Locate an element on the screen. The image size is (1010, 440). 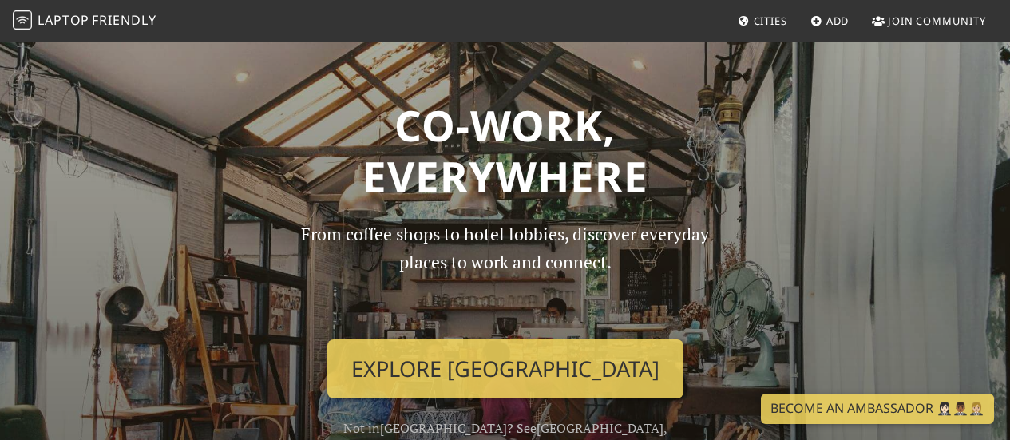
h1: Co-work, Everywhere is located at coordinates (505, 150).